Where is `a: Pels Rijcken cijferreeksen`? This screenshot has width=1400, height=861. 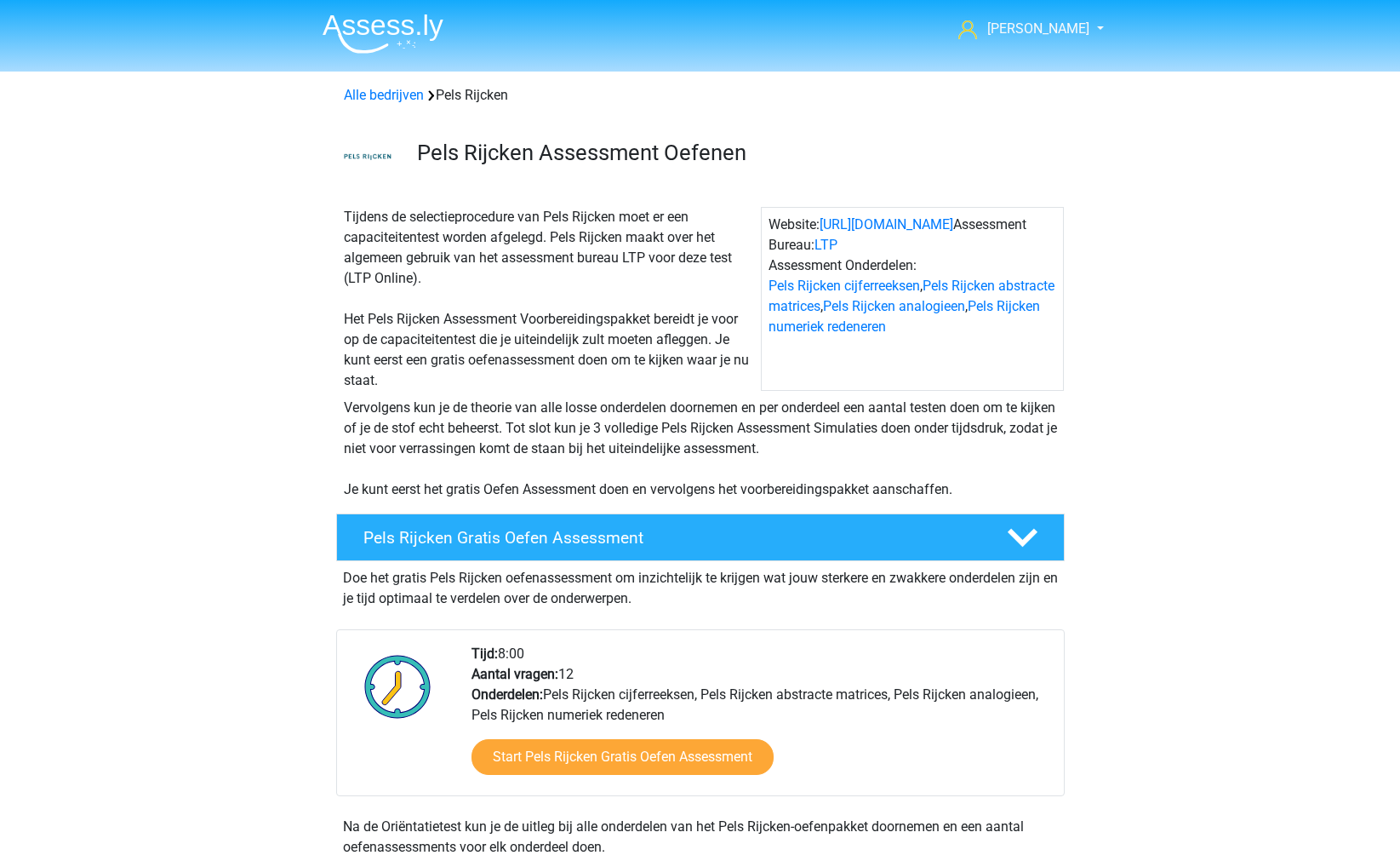 a: Pels Rijcken cijferreeksen is located at coordinates (844, 285).